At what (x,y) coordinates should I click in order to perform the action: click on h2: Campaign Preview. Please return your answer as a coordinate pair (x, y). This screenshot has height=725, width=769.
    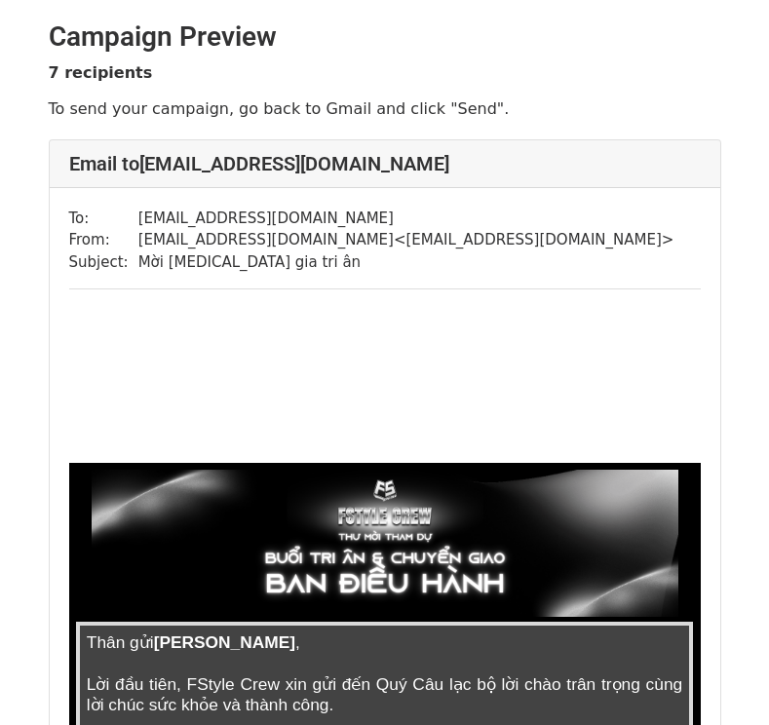
    Looking at the image, I should click on (385, 37).